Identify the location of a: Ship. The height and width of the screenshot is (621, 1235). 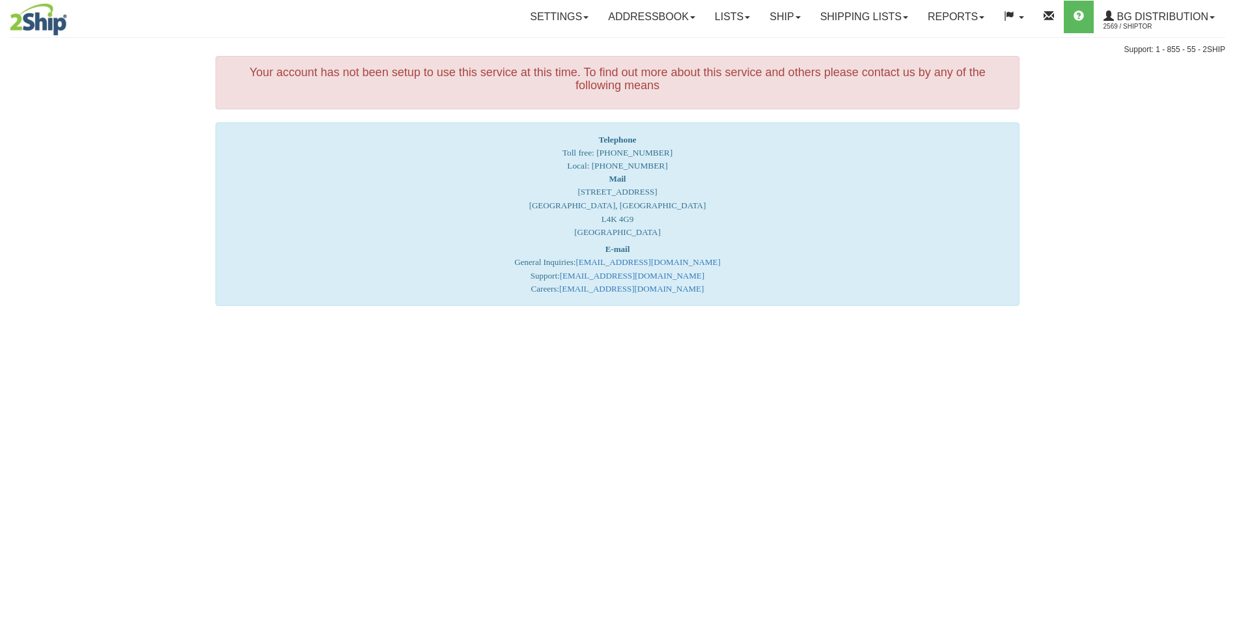
(785, 17).